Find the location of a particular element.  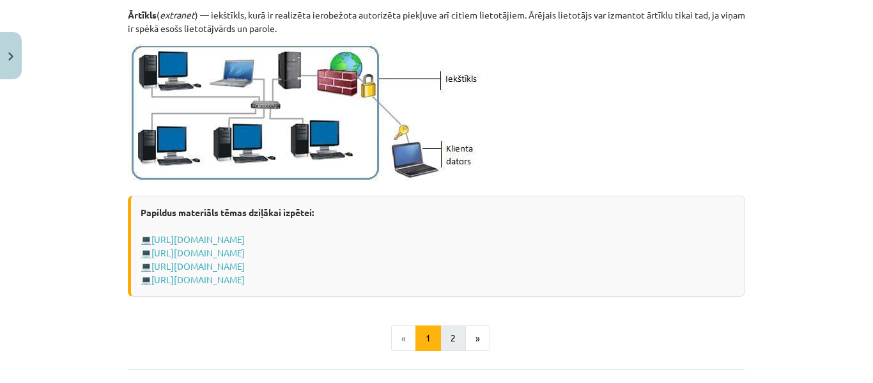

em: extranet is located at coordinates (177, 15).